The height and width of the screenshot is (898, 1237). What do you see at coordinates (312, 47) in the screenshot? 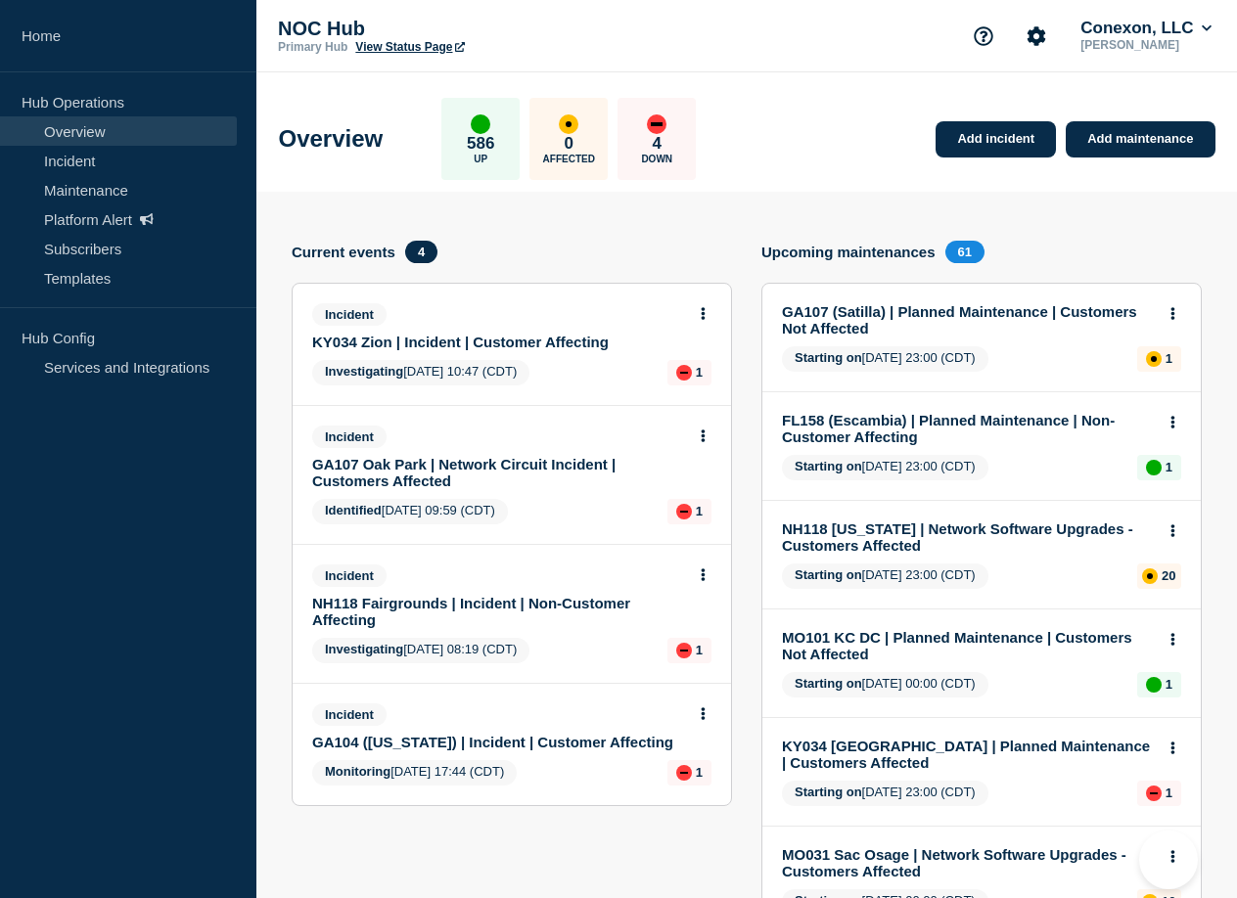
I see `p: Primary Hub` at bounding box center [312, 47].